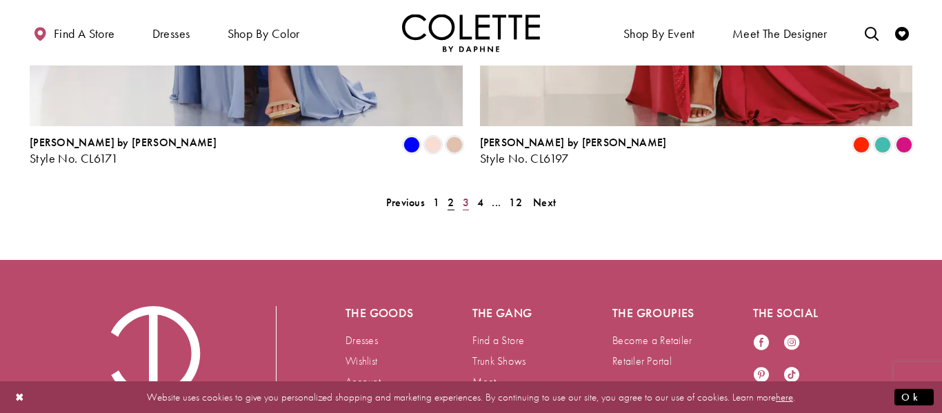  I want to click on i: Blush, so click(433, 145).